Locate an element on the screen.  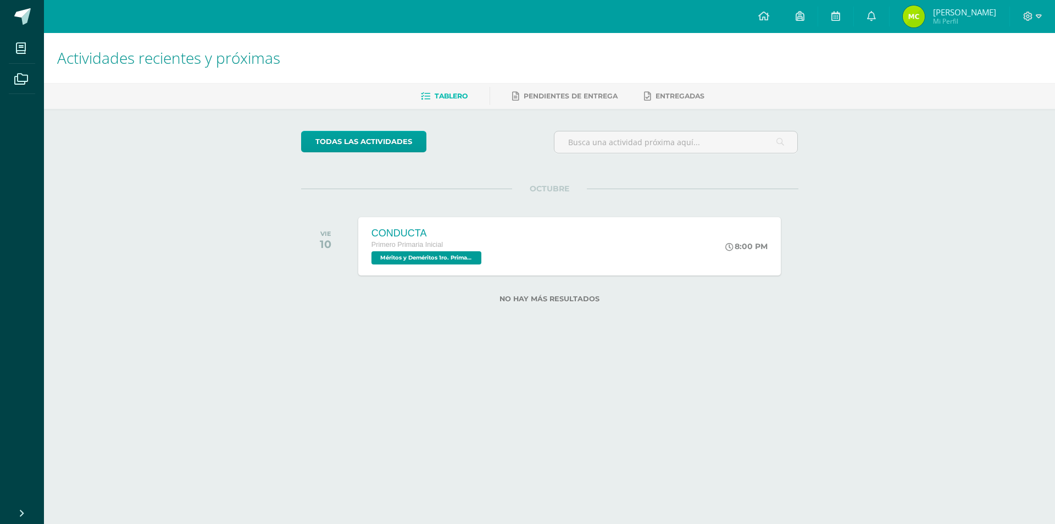
span: Méritos y Deméritos 1ro. Primaria ¨A¨ 'A' is located at coordinates (427, 258).